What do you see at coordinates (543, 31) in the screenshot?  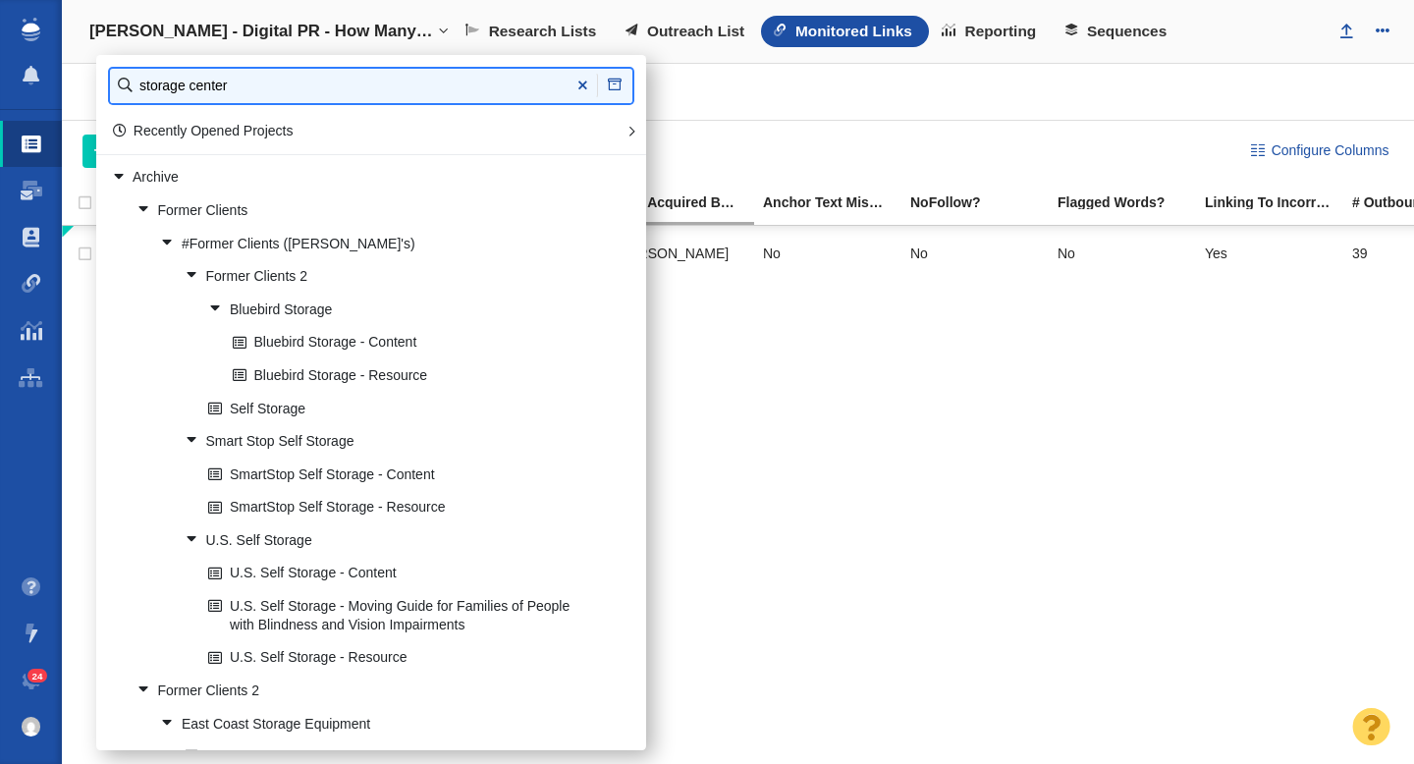 I see `span: Research Lists` at bounding box center [543, 31].